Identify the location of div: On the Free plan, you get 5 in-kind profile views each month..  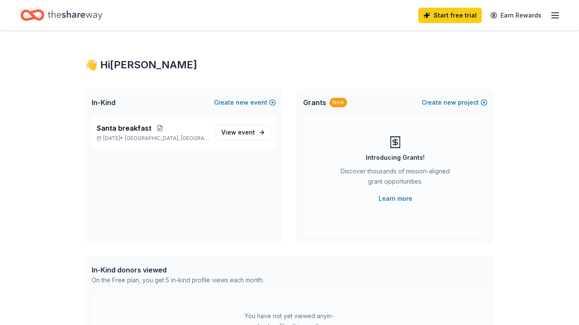
(178, 280).